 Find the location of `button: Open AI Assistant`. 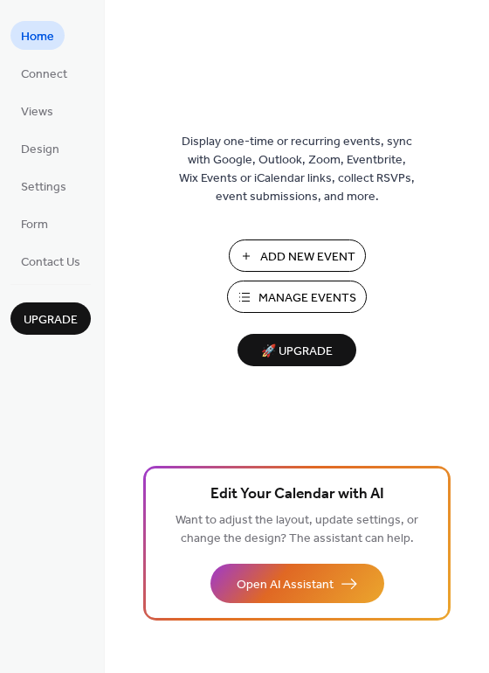

button: Open AI Assistant is located at coordinates (297, 583).